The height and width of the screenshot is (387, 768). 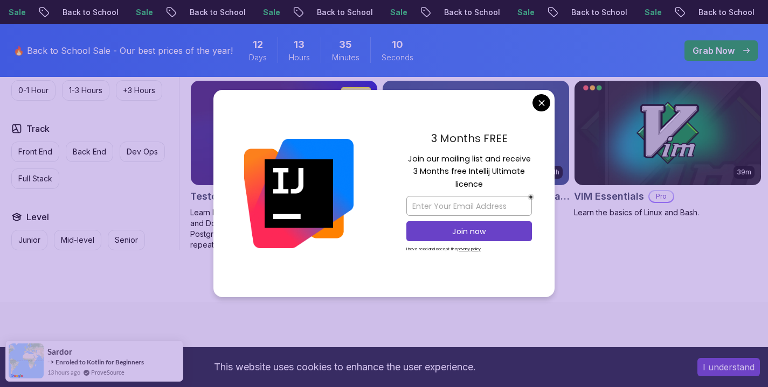 I want to click on p: Learn the basics of Linux and Bash., so click(x=667, y=213).